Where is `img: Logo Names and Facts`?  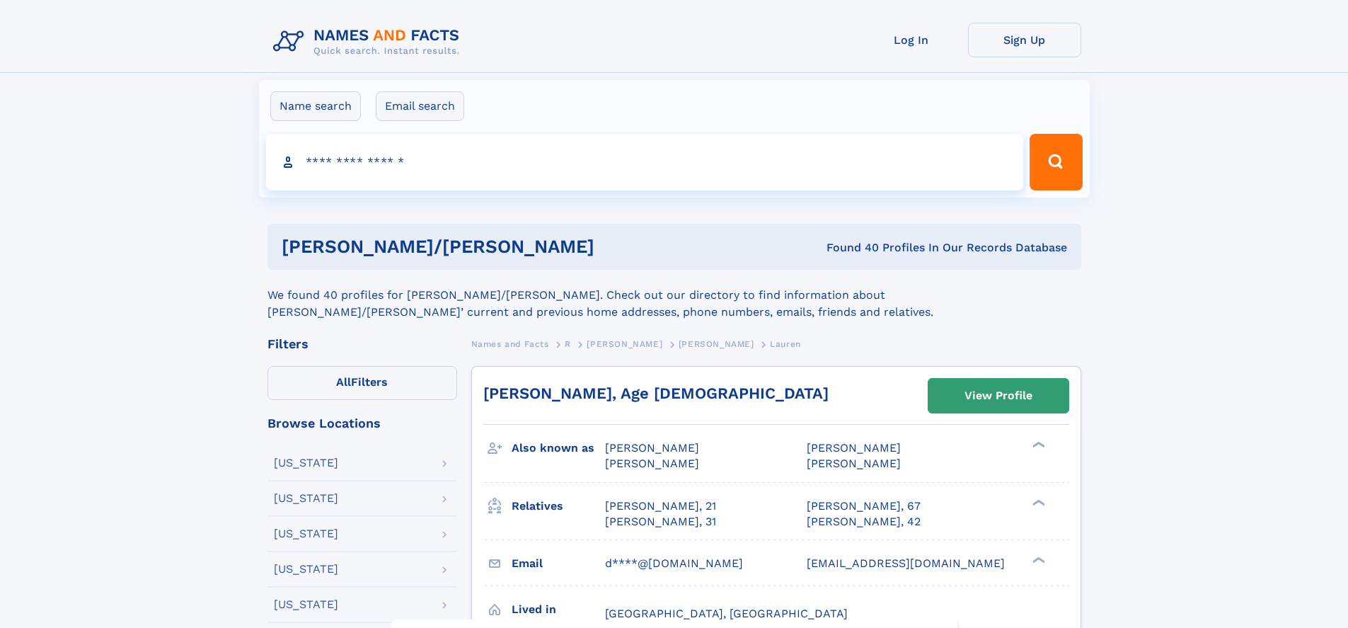
img: Logo Names and Facts is located at coordinates (369, 42).